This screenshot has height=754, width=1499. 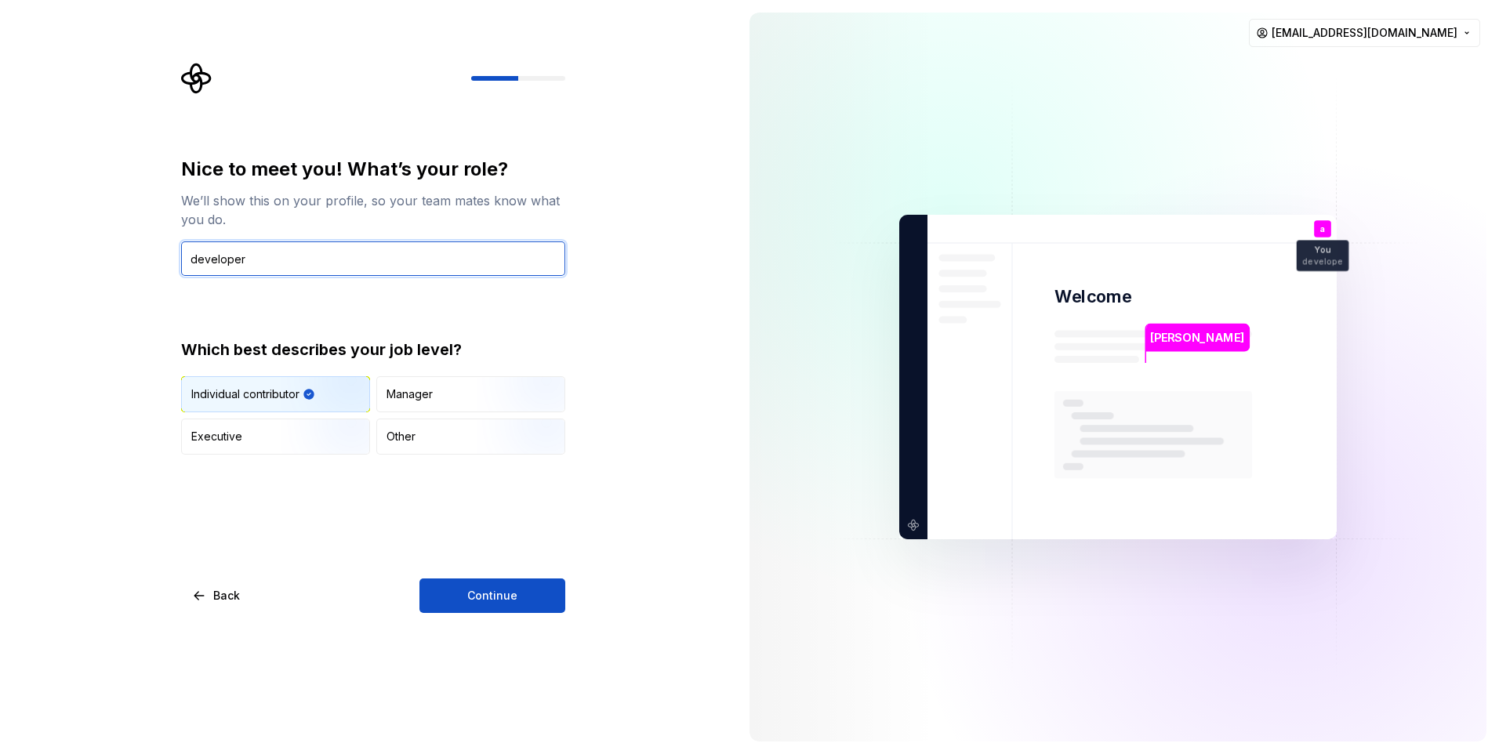 What do you see at coordinates (245, 394) in the screenshot?
I see `div: Individual contributor` at bounding box center [245, 394].